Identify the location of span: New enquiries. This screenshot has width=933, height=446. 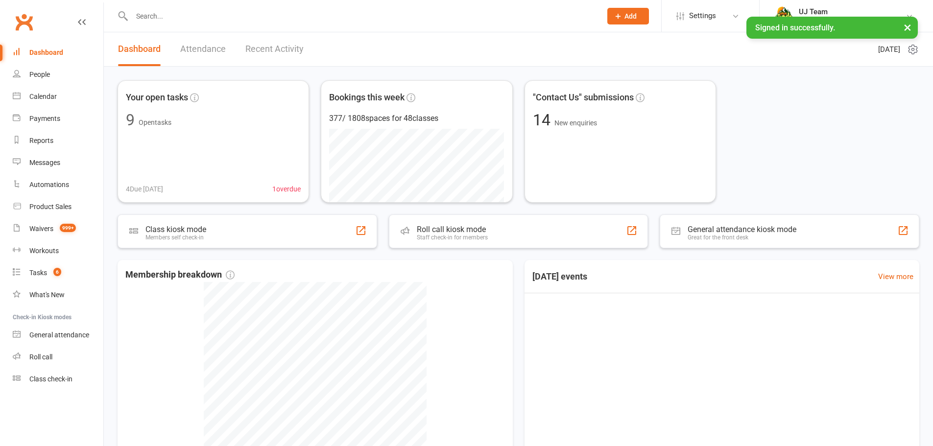
(575, 123).